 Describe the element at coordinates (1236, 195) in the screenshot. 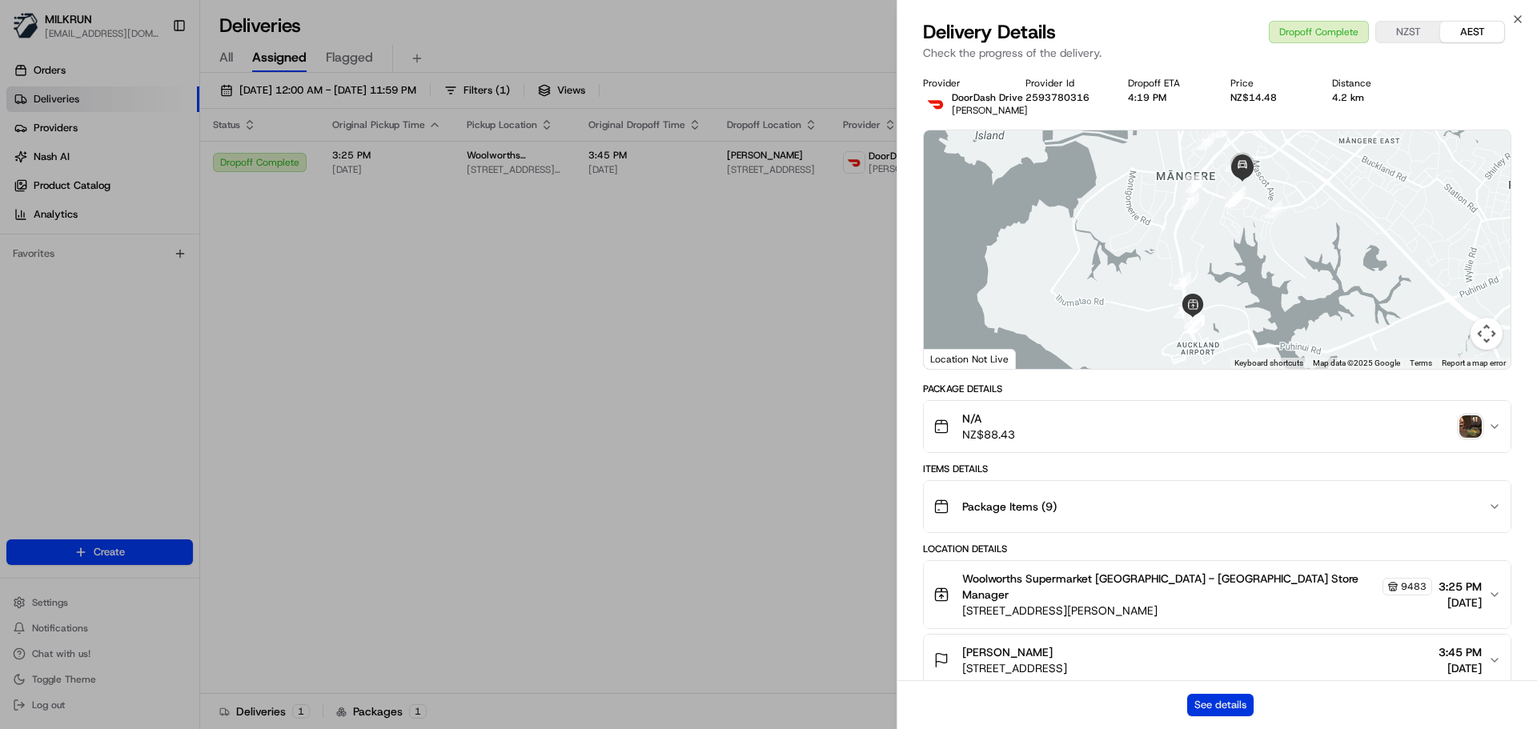

I see `div: 20` at that location.